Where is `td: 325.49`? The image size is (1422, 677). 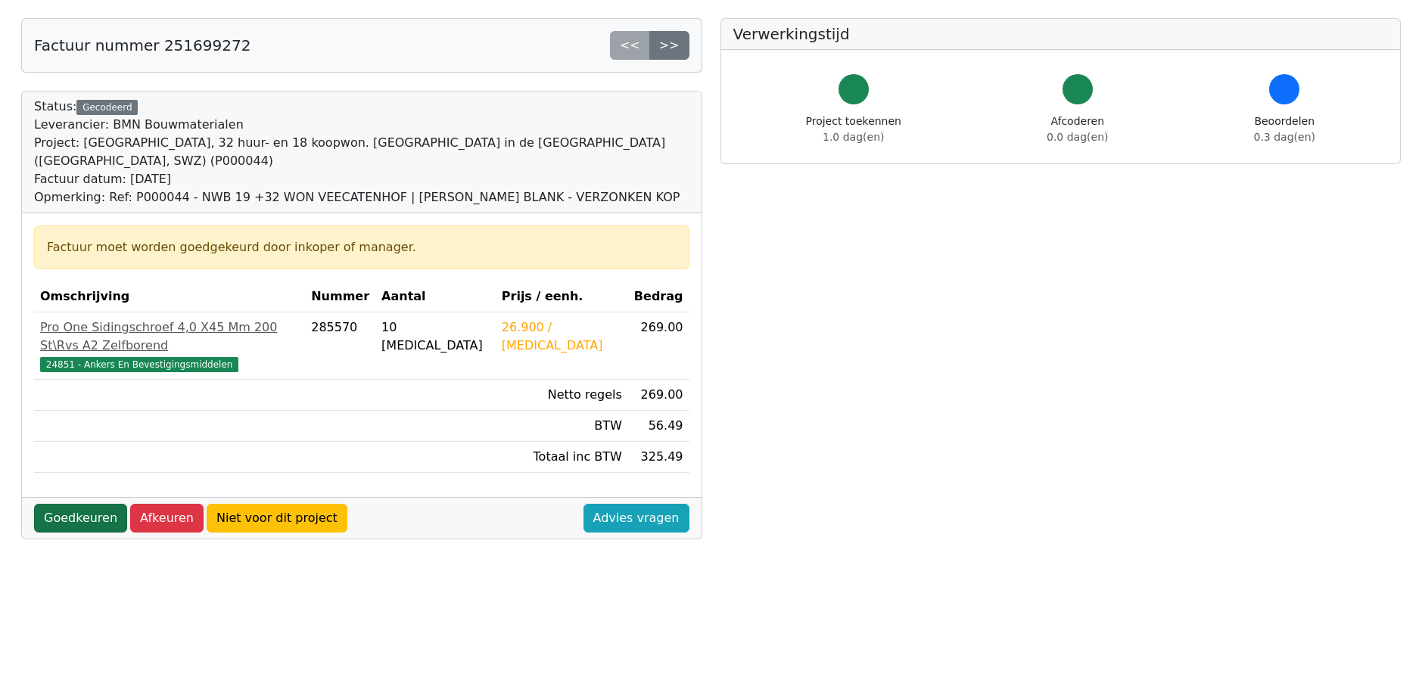
td: 325.49 is located at coordinates (658, 457).